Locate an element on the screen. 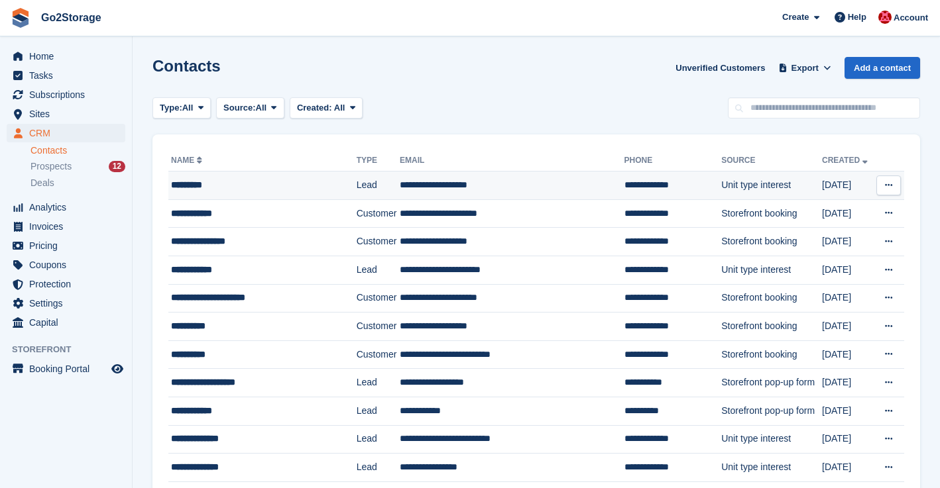 This screenshot has width=940, height=488. span: Protection is located at coordinates (69, 284).